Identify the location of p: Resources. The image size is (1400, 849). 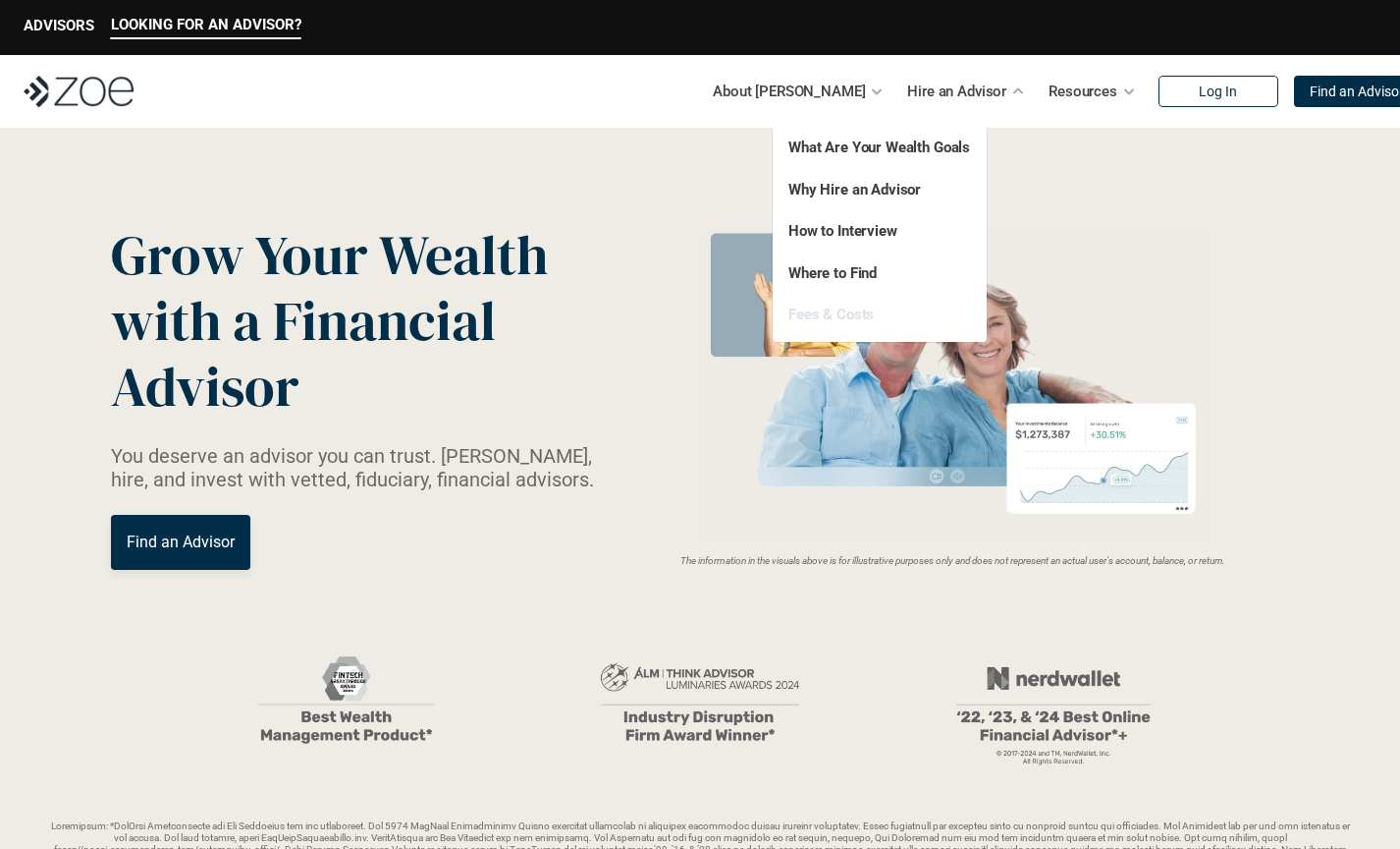
(1084, 92).